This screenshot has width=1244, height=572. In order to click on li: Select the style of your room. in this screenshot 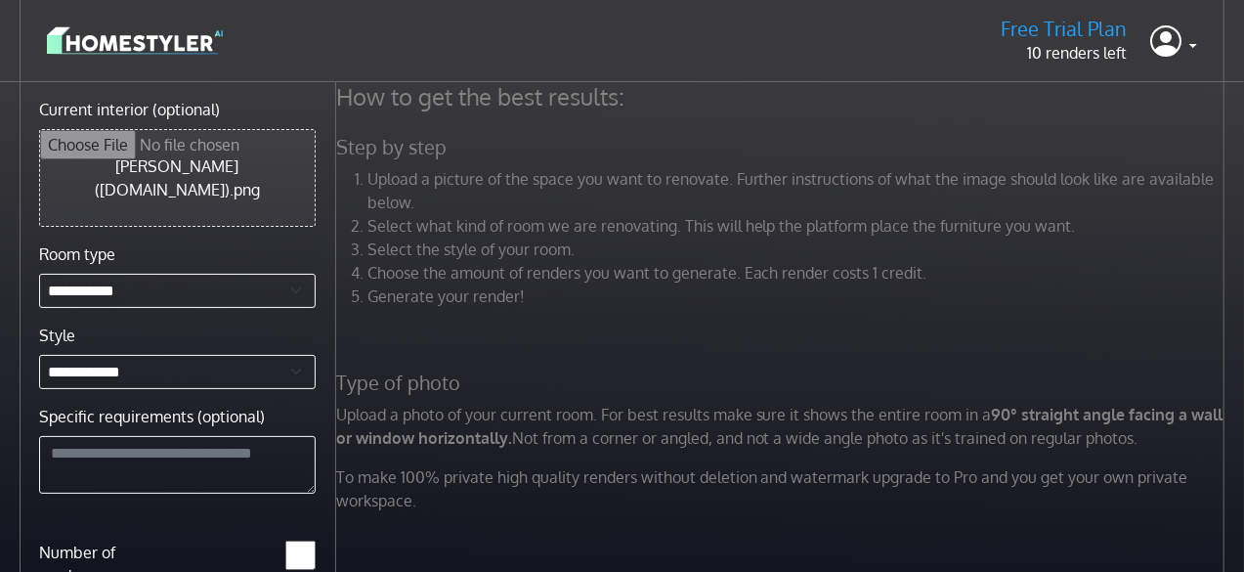, I will do `click(799, 249)`.